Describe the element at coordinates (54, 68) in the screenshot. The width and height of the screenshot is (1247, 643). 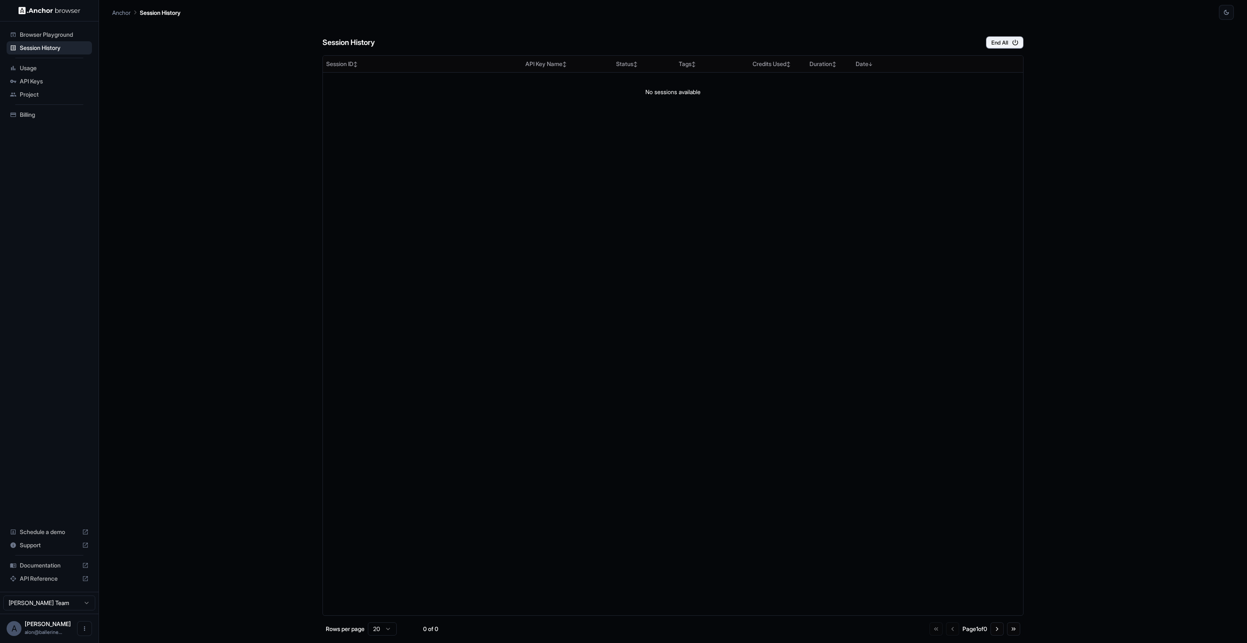
I see `span: Usage` at that location.